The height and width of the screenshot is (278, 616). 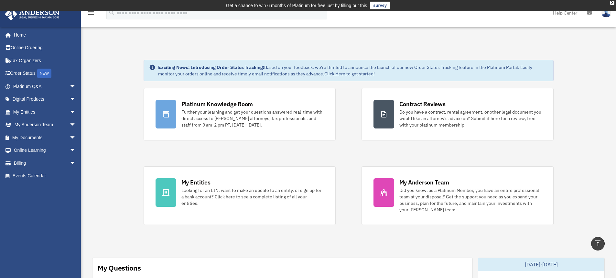 What do you see at coordinates (43, 35) in the screenshot?
I see `a: Home` at bounding box center [43, 35].